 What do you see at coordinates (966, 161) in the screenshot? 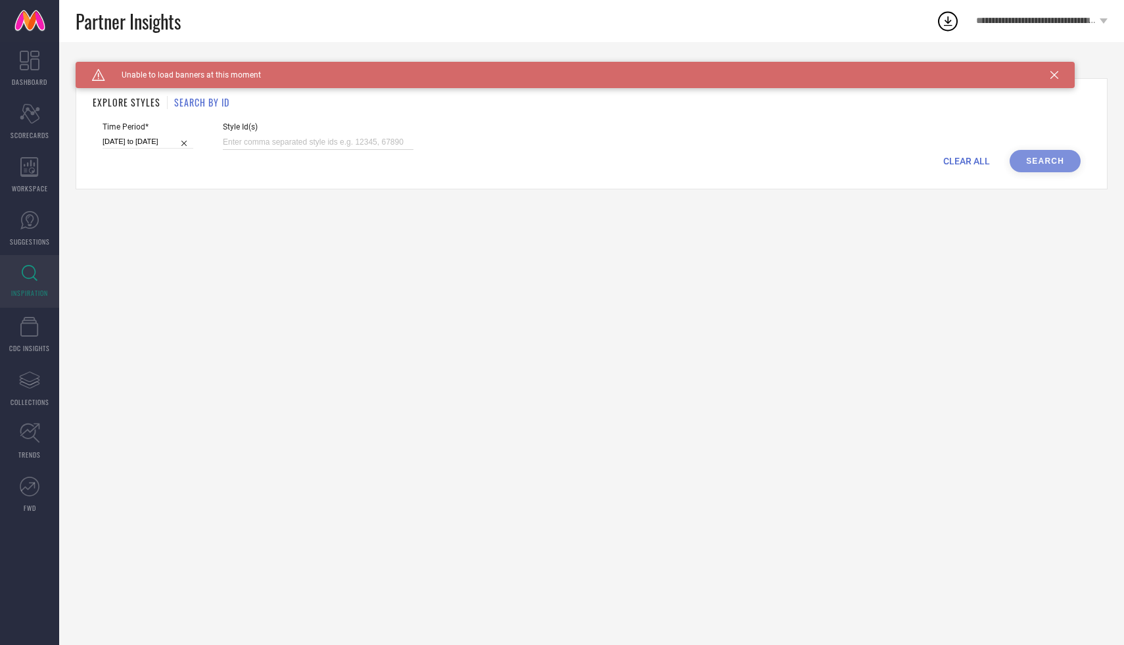
I see `span: CLEAR ALL` at bounding box center [966, 161].